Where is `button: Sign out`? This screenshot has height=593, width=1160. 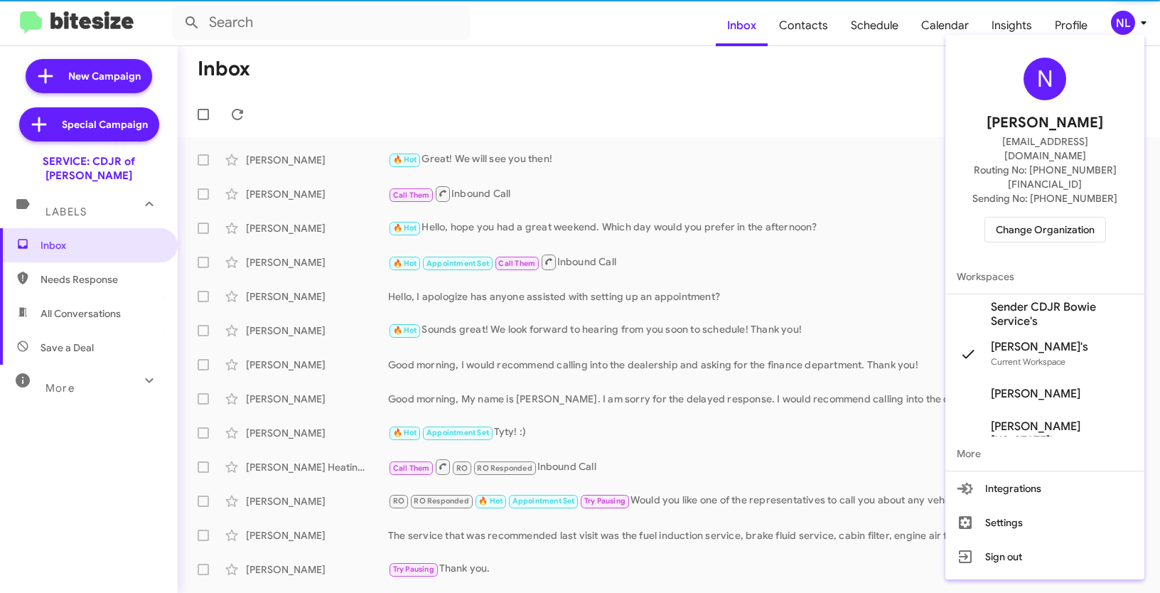
button: Sign out is located at coordinates (1045, 557).